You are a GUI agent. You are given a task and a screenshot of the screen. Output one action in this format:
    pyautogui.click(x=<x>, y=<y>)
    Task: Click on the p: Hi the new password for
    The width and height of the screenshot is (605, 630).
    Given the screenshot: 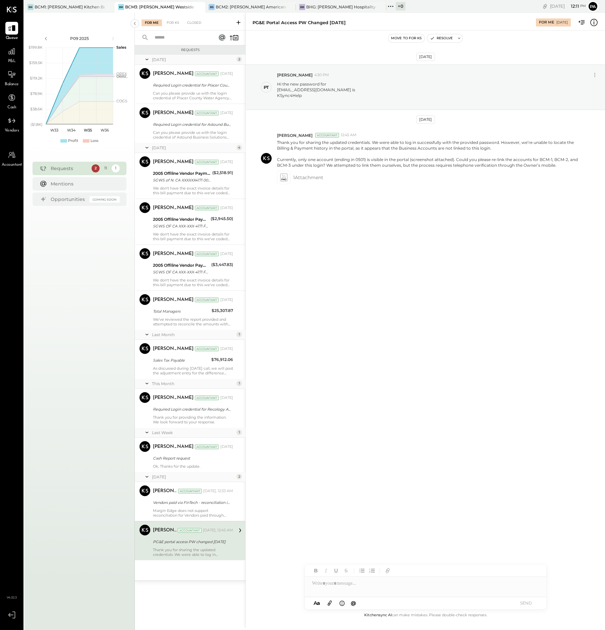 What is the action you would take?
    pyautogui.click(x=316, y=93)
    